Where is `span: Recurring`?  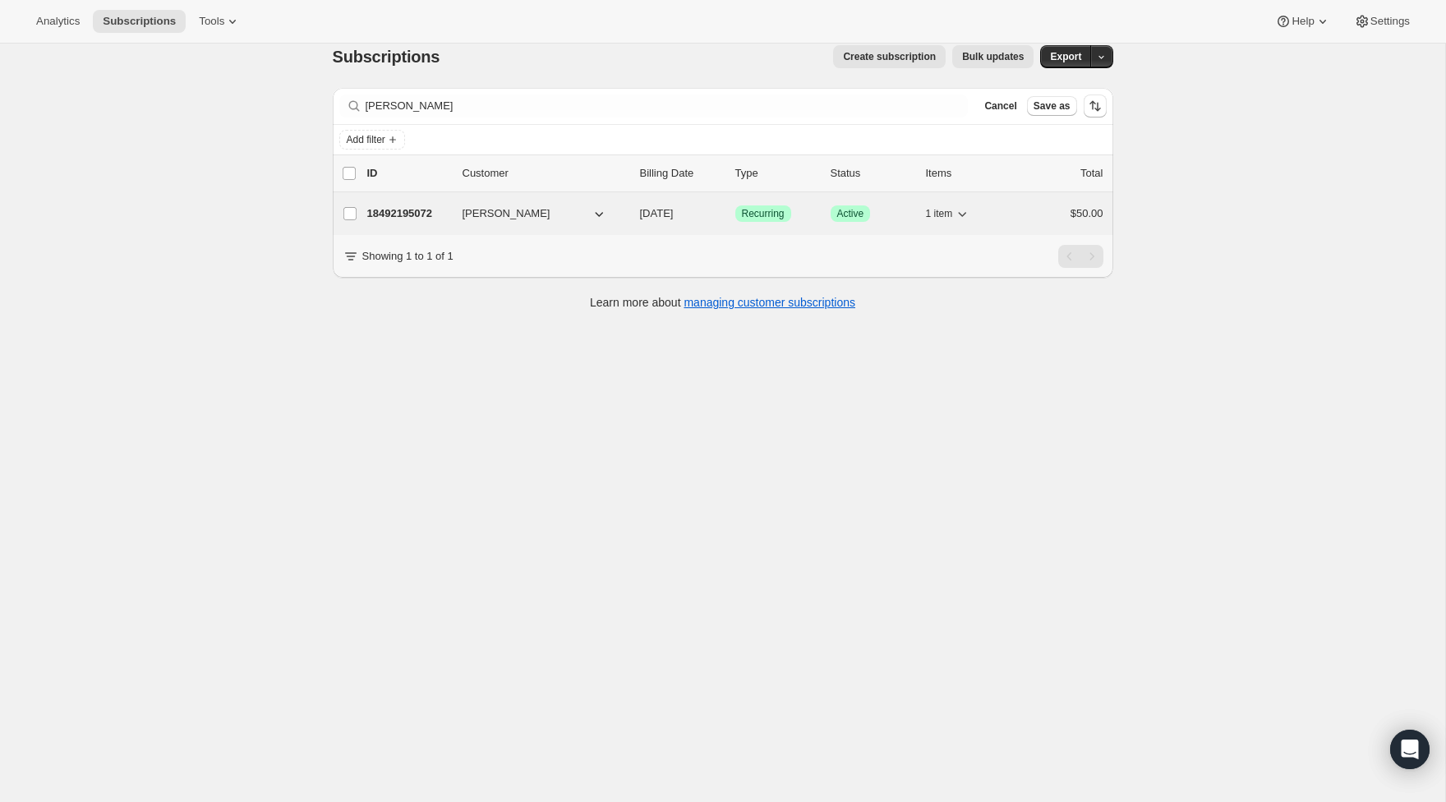
span: Recurring is located at coordinates (763, 214).